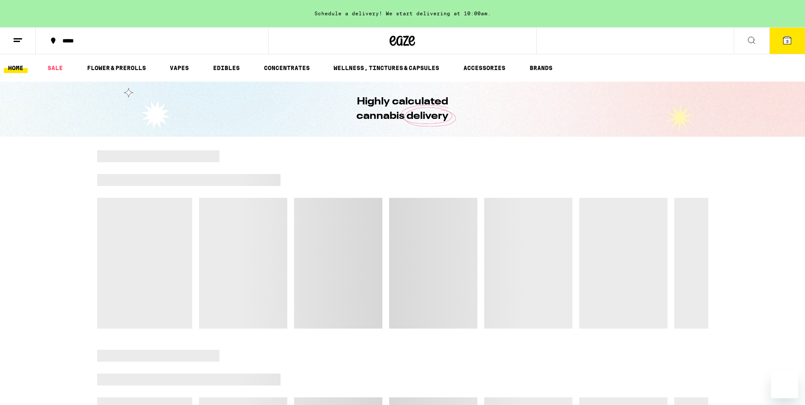 This screenshot has width=805, height=405. Describe the element at coordinates (402, 109) in the screenshot. I see `h1: Highly calculated cannabis delivery` at that location.